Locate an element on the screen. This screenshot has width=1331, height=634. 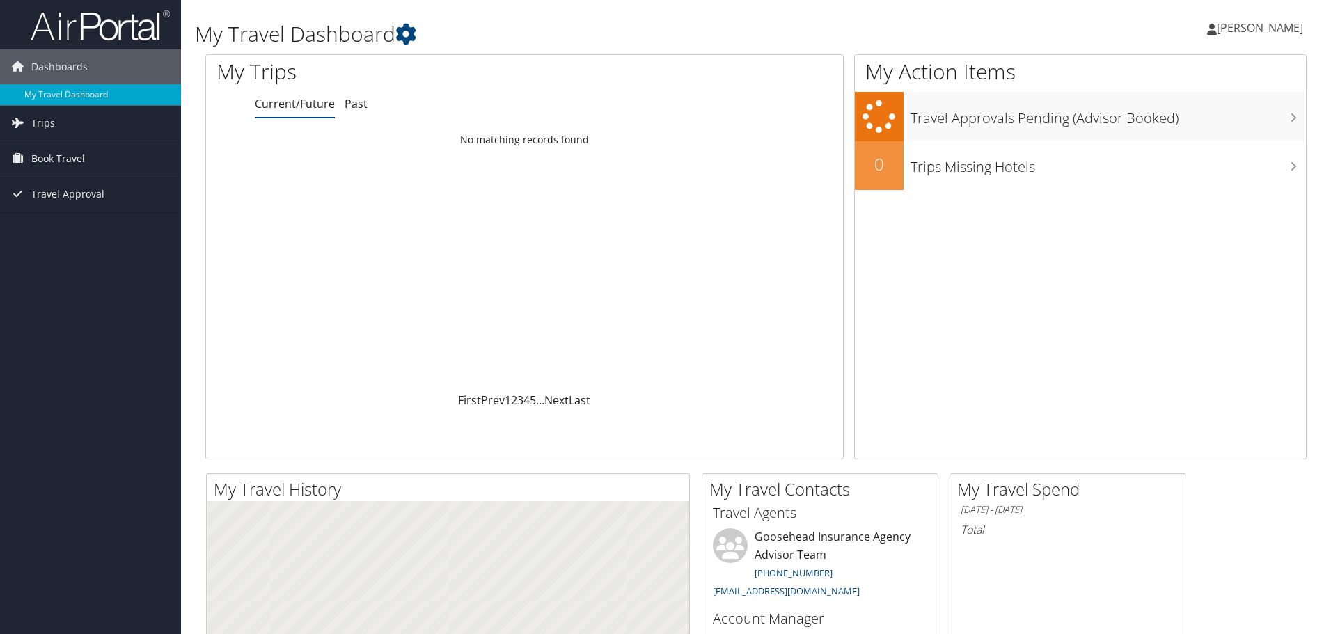
a: 0Trips Missing Hotels is located at coordinates (1080, 166).